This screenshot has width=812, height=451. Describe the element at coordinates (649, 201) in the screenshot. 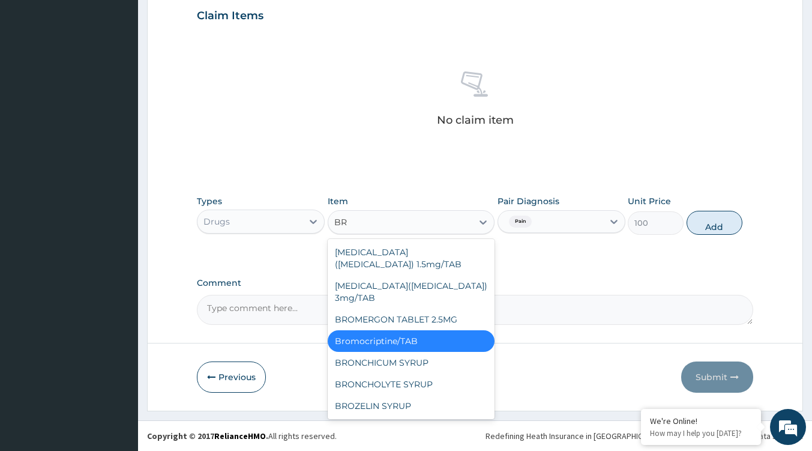

I see `label: Unit Price` at that location.